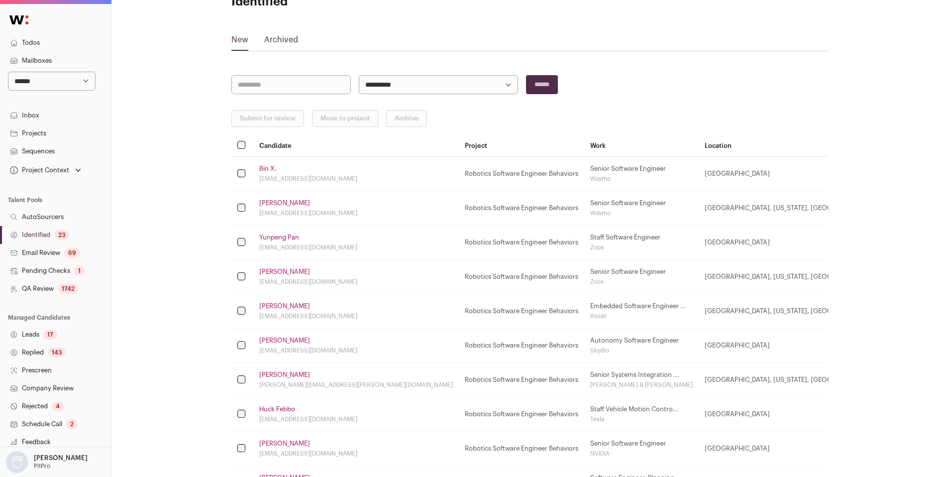  I want to click on img: nopic.png, so click(17, 462).